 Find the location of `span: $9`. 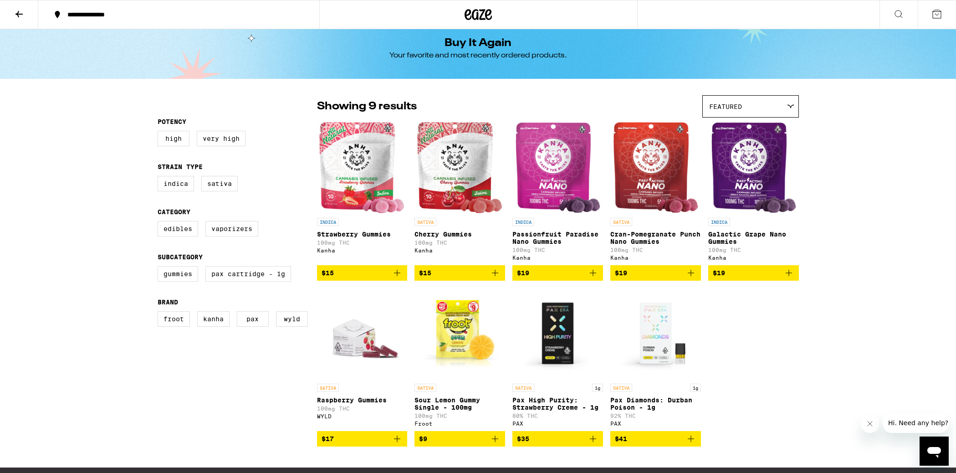

span: $9 is located at coordinates (423, 439).